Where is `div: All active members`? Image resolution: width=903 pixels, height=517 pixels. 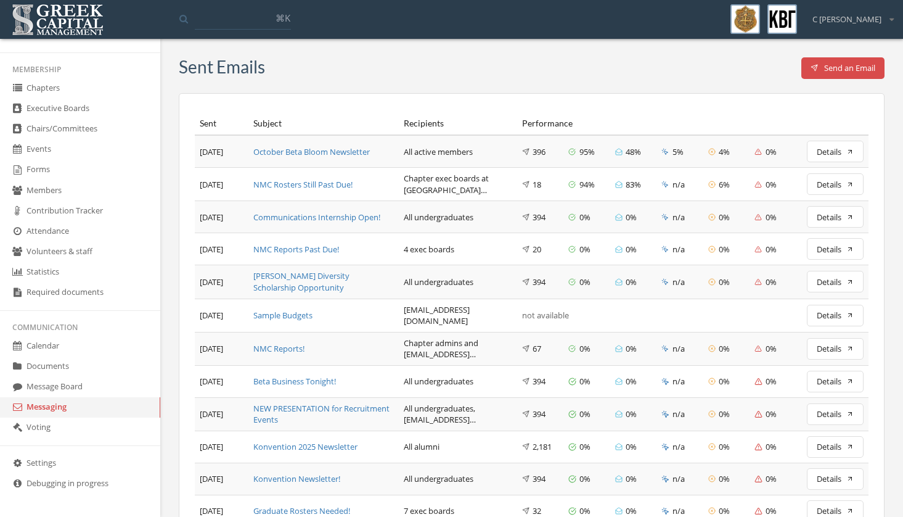 div: All active members is located at coordinates (458, 152).